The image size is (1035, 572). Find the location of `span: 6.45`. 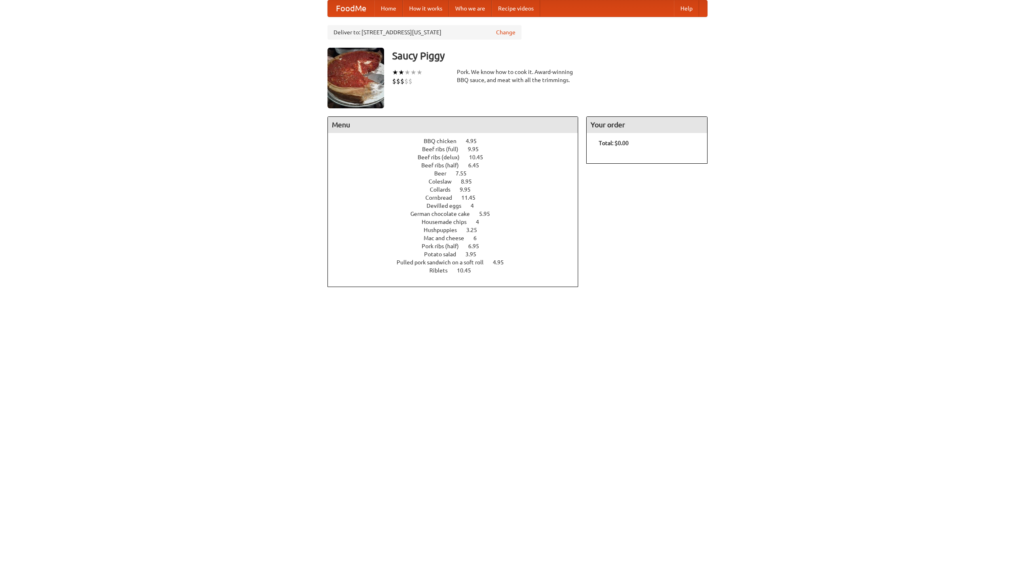

span: 6.45 is located at coordinates (478, 165).